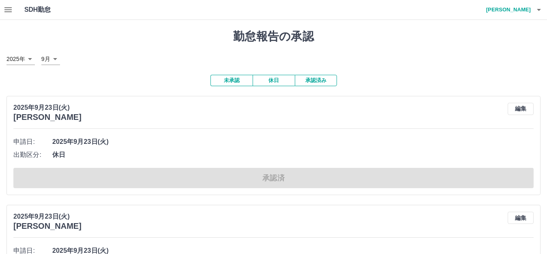 Image resolution: width=547 pixels, height=254 pixels. What do you see at coordinates (51, 59) in the screenshot?
I see `div: 9月` at bounding box center [51, 59].